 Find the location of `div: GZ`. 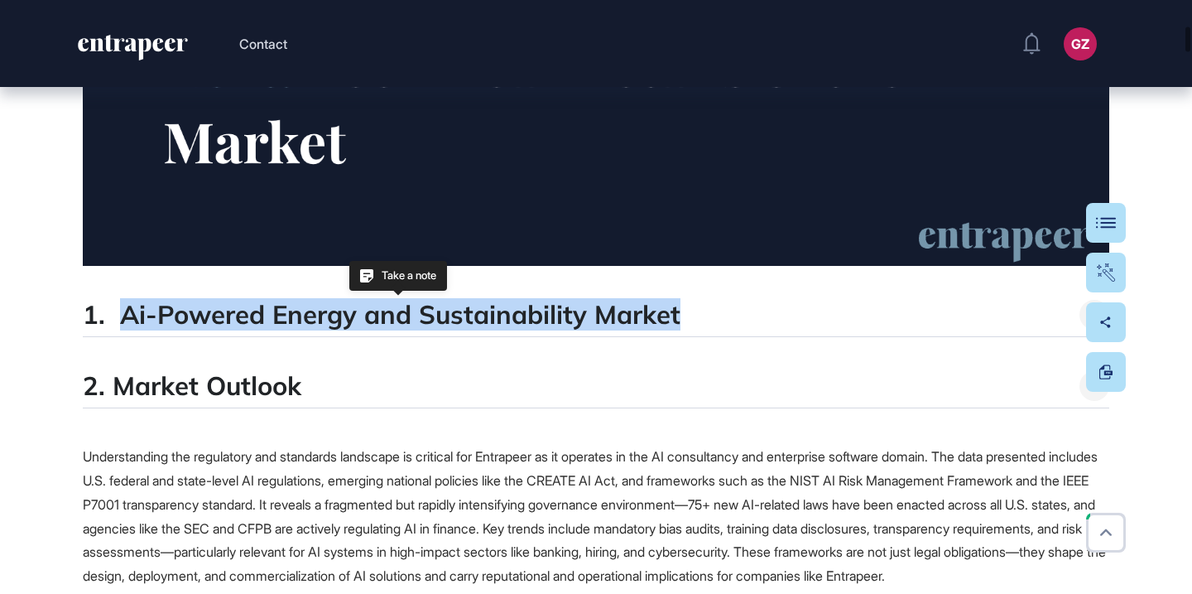

div: GZ is located at coordinates (1080, 44).